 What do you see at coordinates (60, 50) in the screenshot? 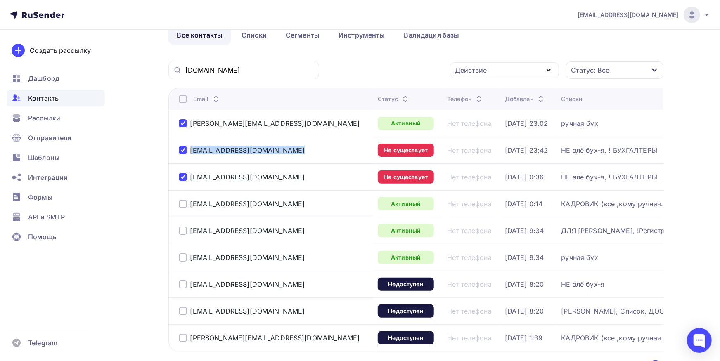
I see `div: Создать рассылку` at bounding box center [60, 50].